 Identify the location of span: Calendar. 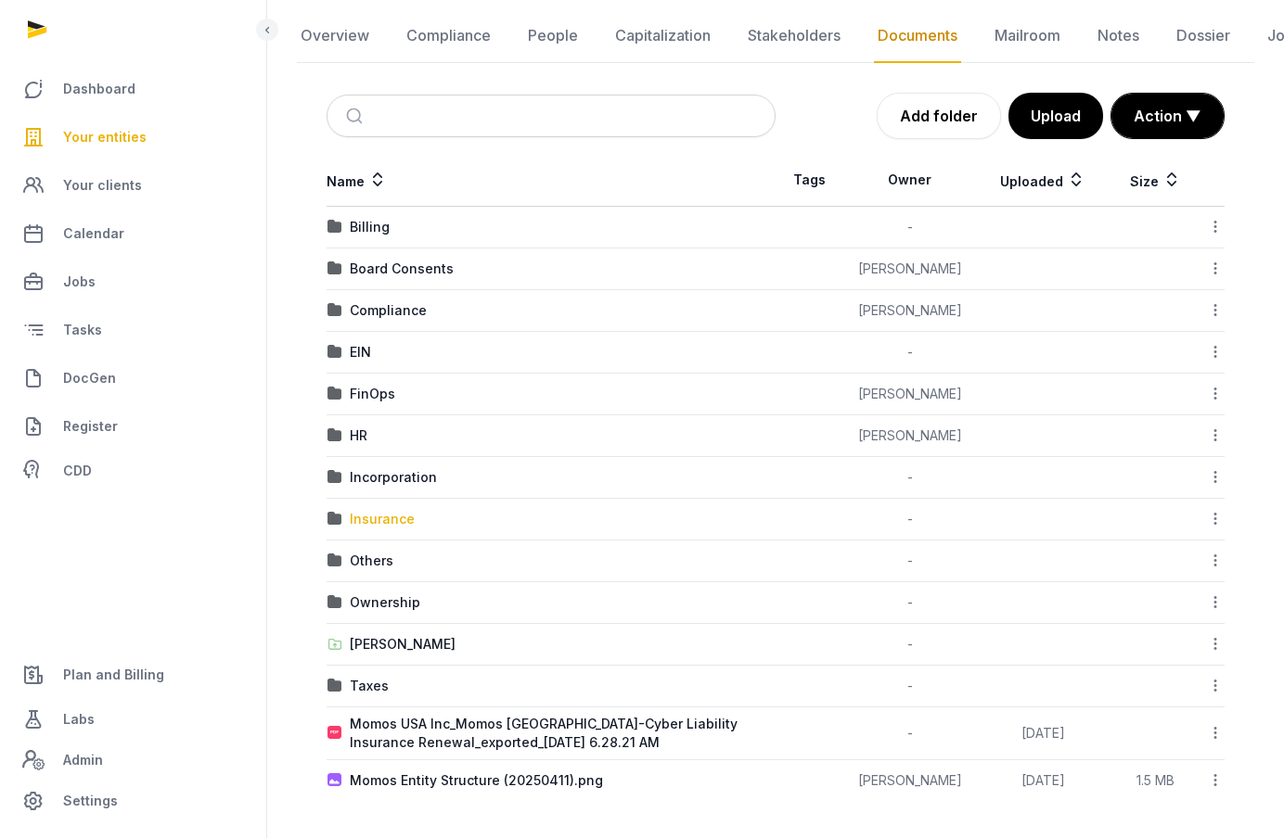
(94, 234).